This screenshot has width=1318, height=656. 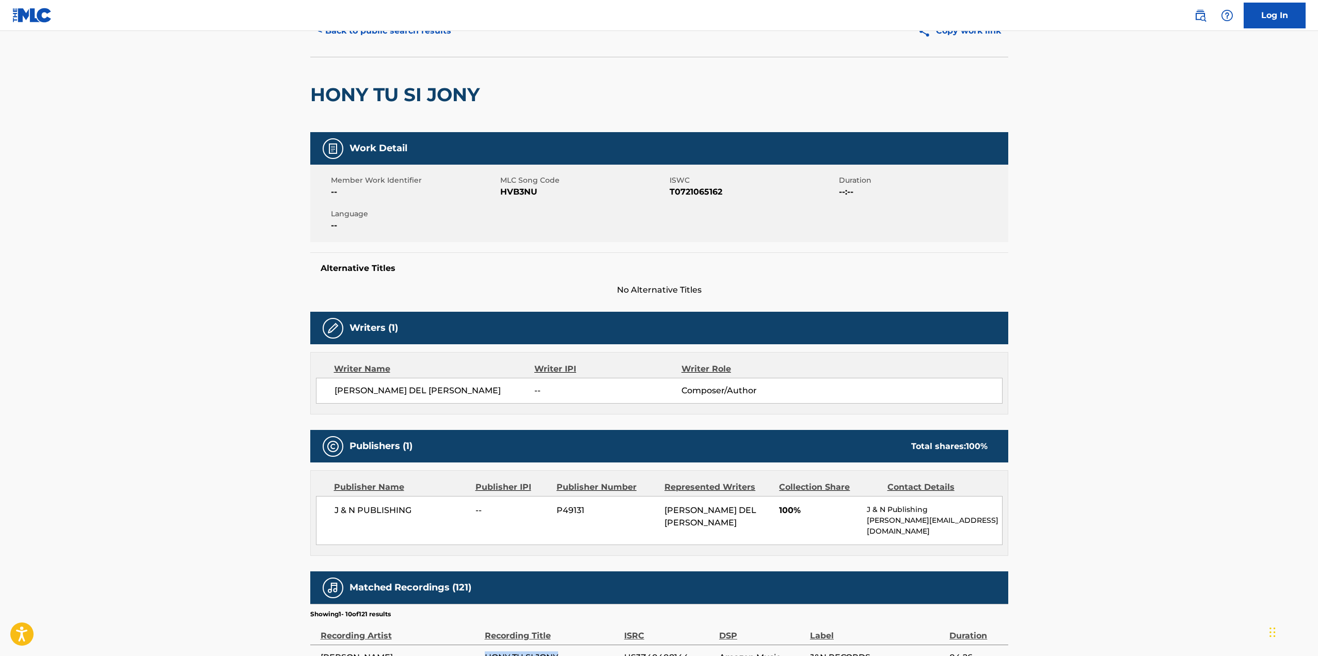 What do you see at coordinates (938, 488) in the screenshot?
I see `div: Contact Details` at bounding box center [938, 488].